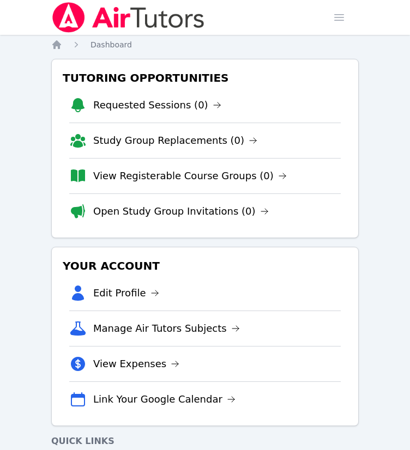  What do you see at coordinates (181, 211) in the screenshot?
I see `a: Open Study Group Invitations (0)` at bounding box center [181, 211].